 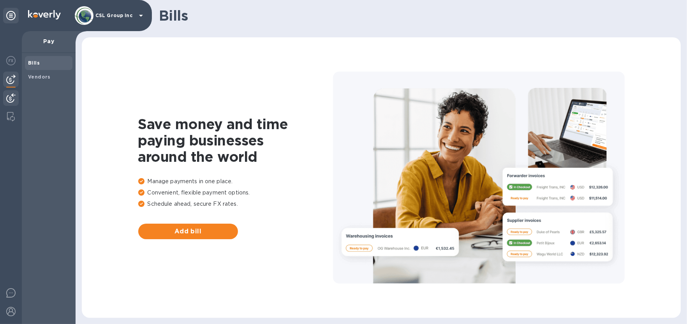 What do you see at coordinates (236, 204) in the screenshot?
I see `p: Schedule ahead, secure FX rates.` at bounding box center [236, 204].